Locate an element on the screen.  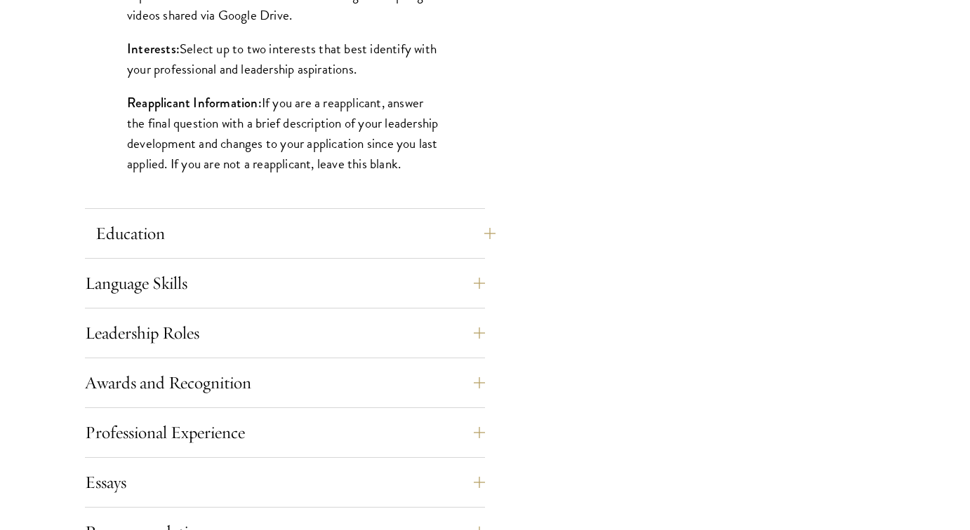
button: Language Skills is located at coordinates (285, 283).